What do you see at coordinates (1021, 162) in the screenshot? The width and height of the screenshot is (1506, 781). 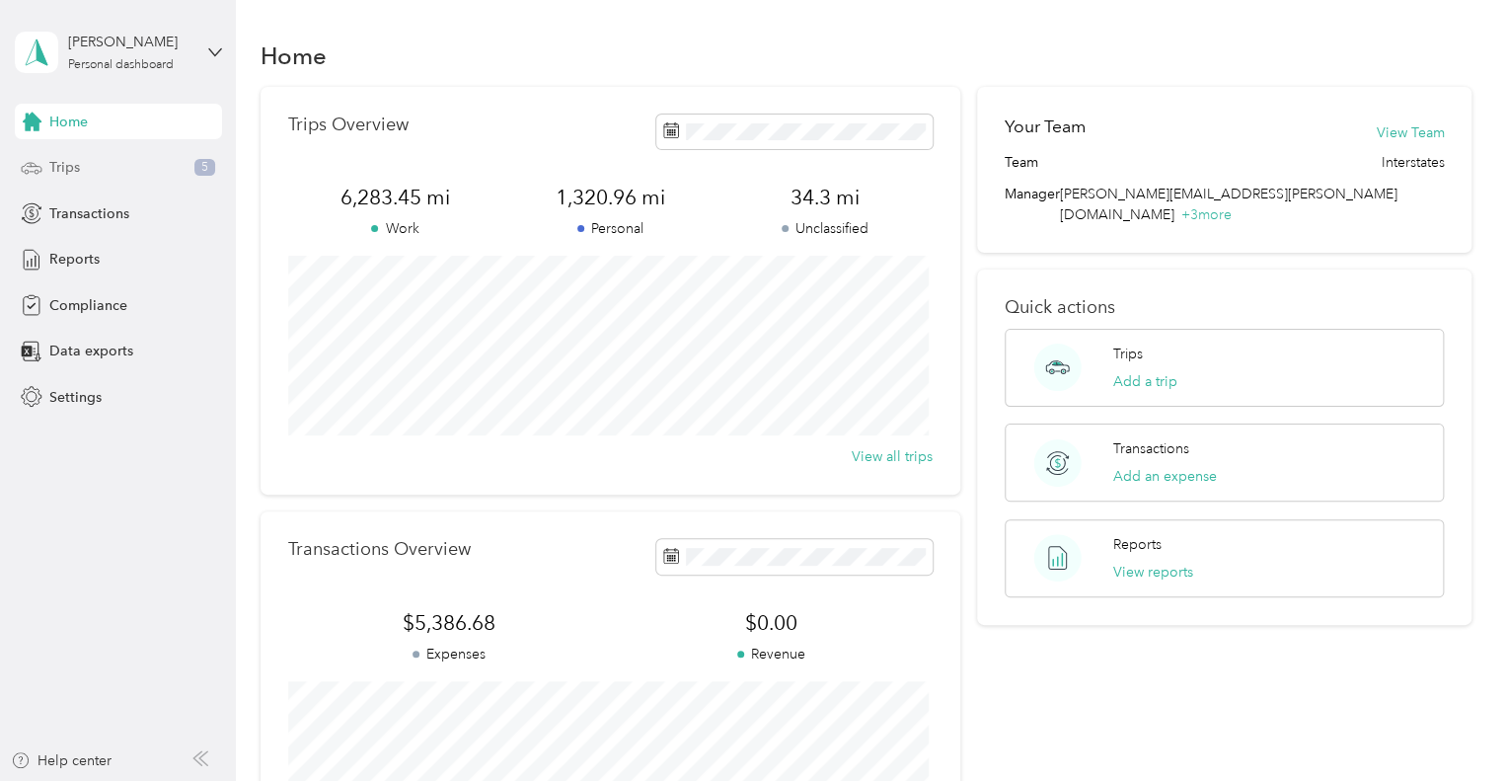 I see `span: Team` at bounding box center [1021, 162].